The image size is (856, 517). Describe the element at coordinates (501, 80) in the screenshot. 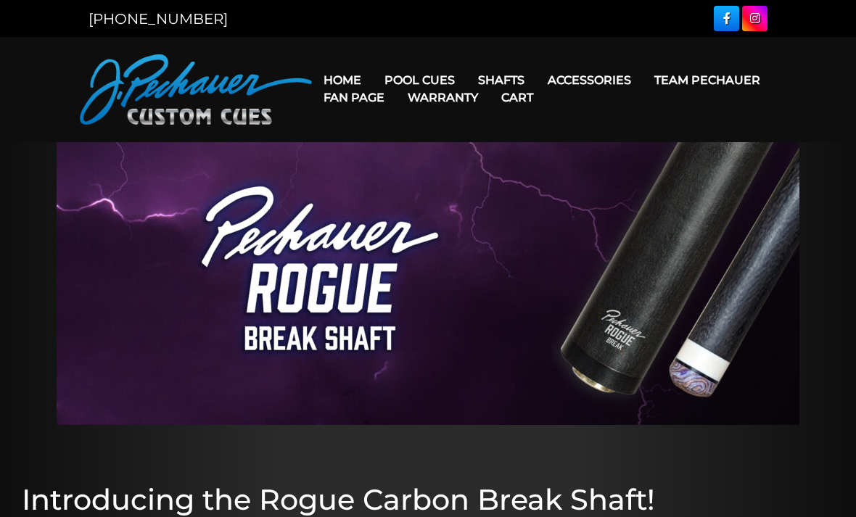

I see `a: Shafts` at that location.